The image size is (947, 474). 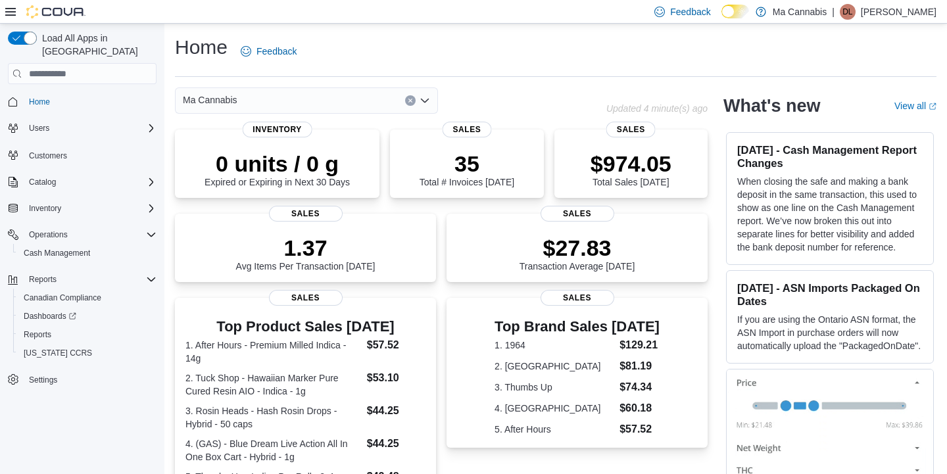 What do you see at coordinates (48, 156) in the screenshot?
I see `a: Customers` at bounding box center [48, 156].